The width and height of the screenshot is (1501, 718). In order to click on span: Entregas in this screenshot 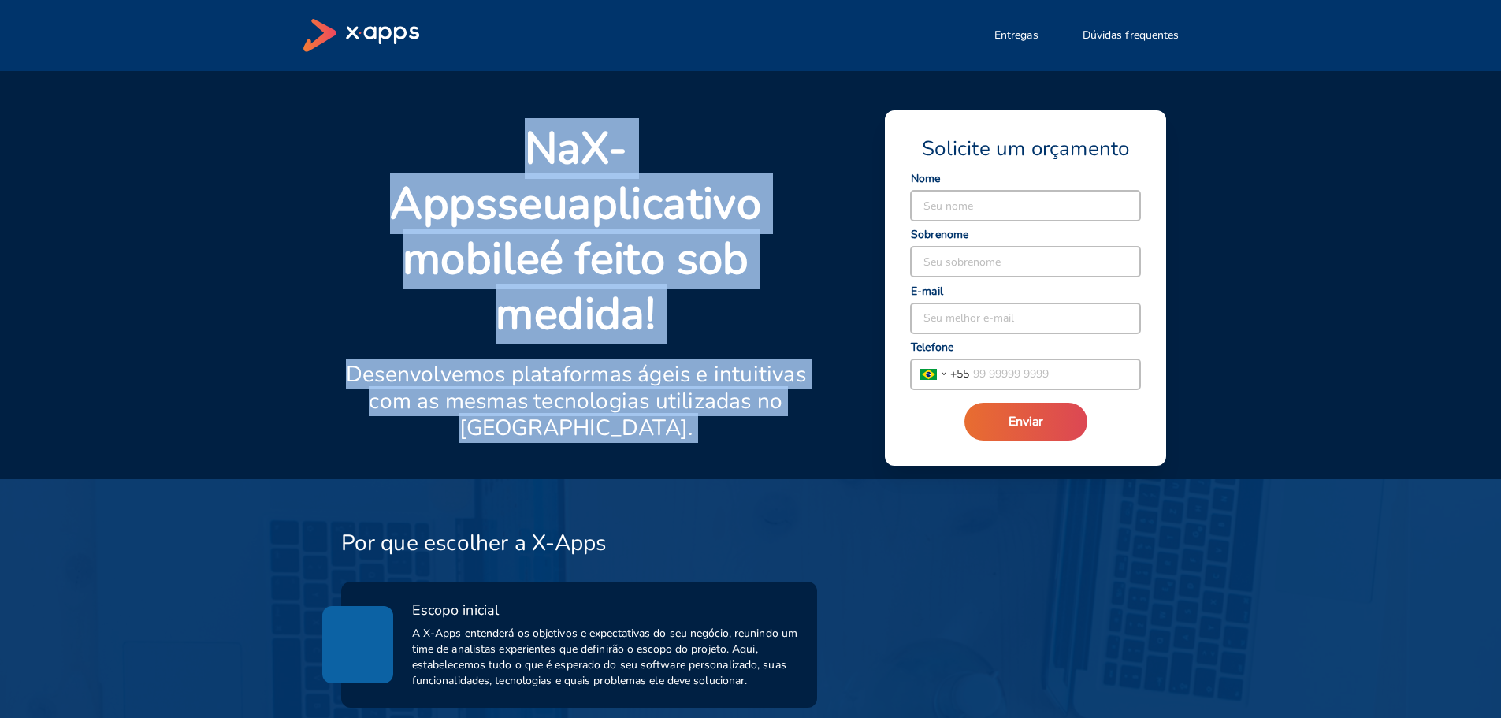, I will do `click(1017, 35)`.